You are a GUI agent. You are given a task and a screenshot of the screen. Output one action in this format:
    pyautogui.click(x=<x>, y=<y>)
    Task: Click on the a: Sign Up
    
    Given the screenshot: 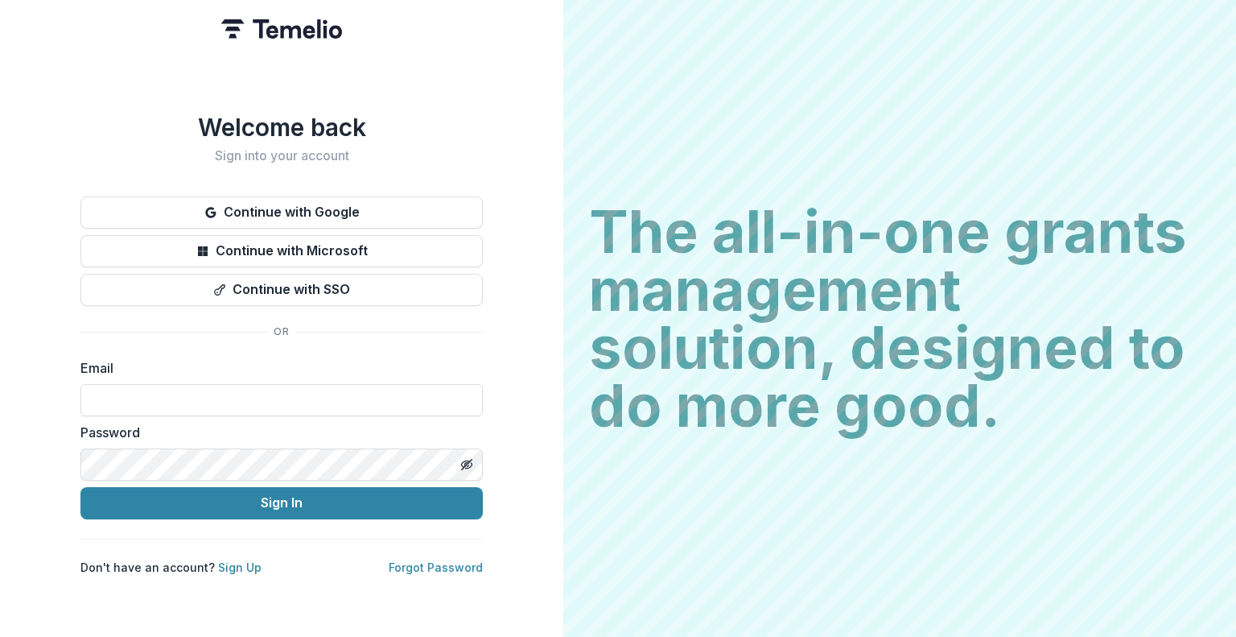 What is the action you would take?
    pyautogui.click(x=240, y=567)
    